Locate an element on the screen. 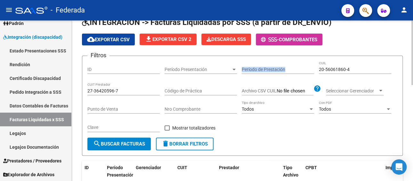 The height and width of the screenshot is (181, 413). mat-icon: menu is located at coordinates (9, 10).